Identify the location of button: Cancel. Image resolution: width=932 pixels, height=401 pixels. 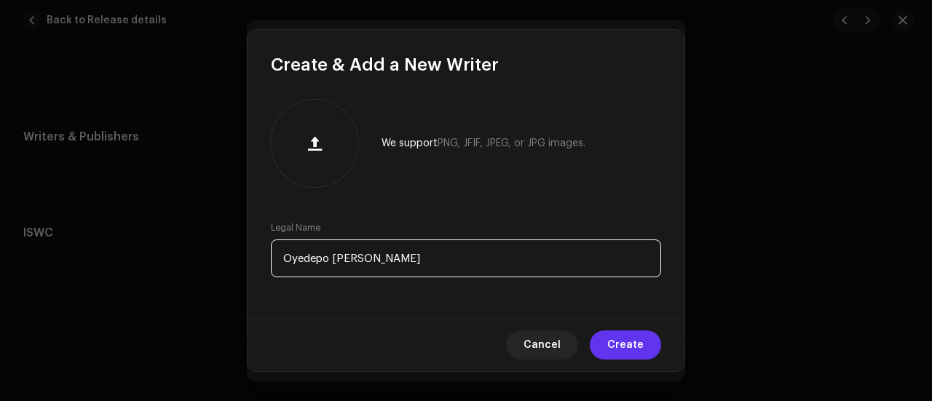
(542, 345).